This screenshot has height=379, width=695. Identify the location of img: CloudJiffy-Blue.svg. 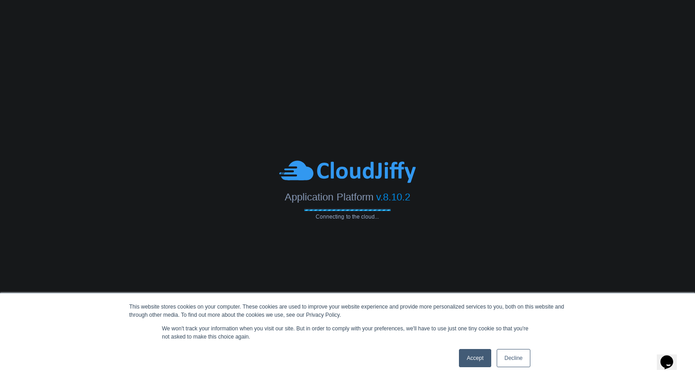
(347, 172).